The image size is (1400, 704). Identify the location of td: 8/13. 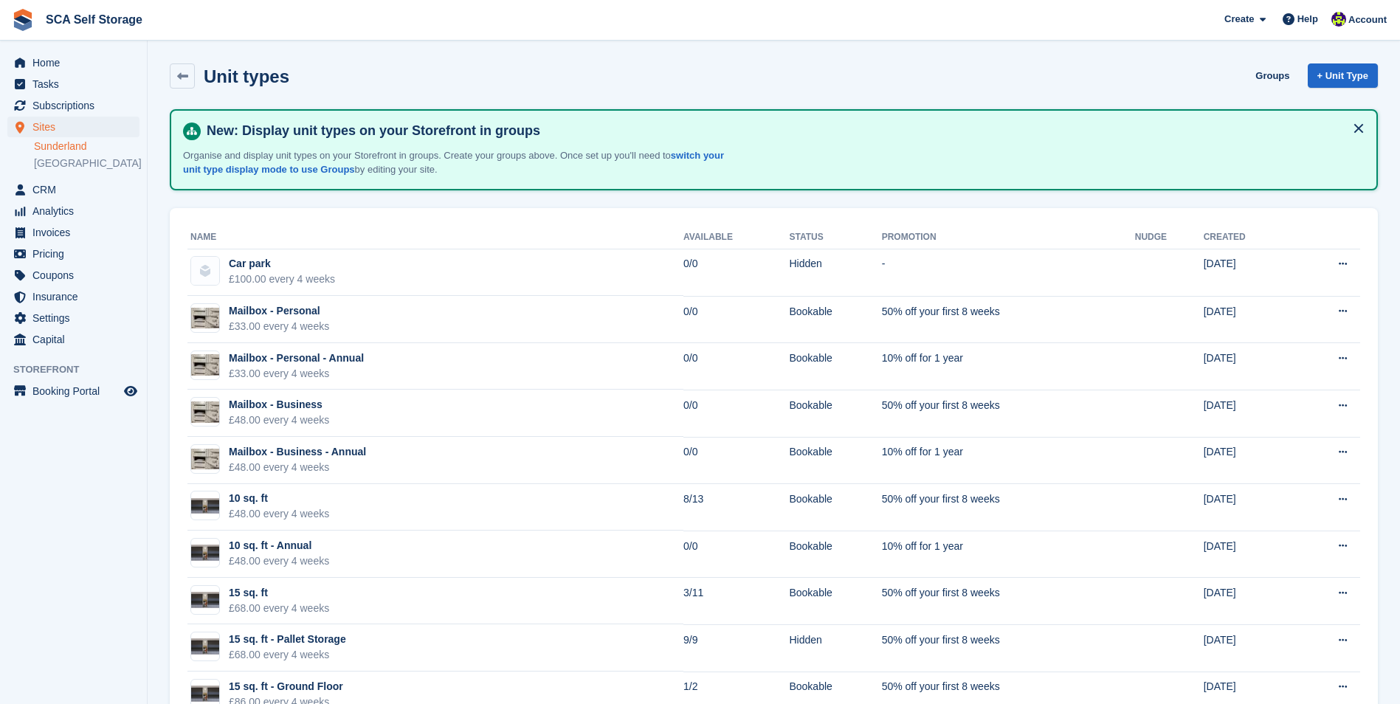
(736, 508).